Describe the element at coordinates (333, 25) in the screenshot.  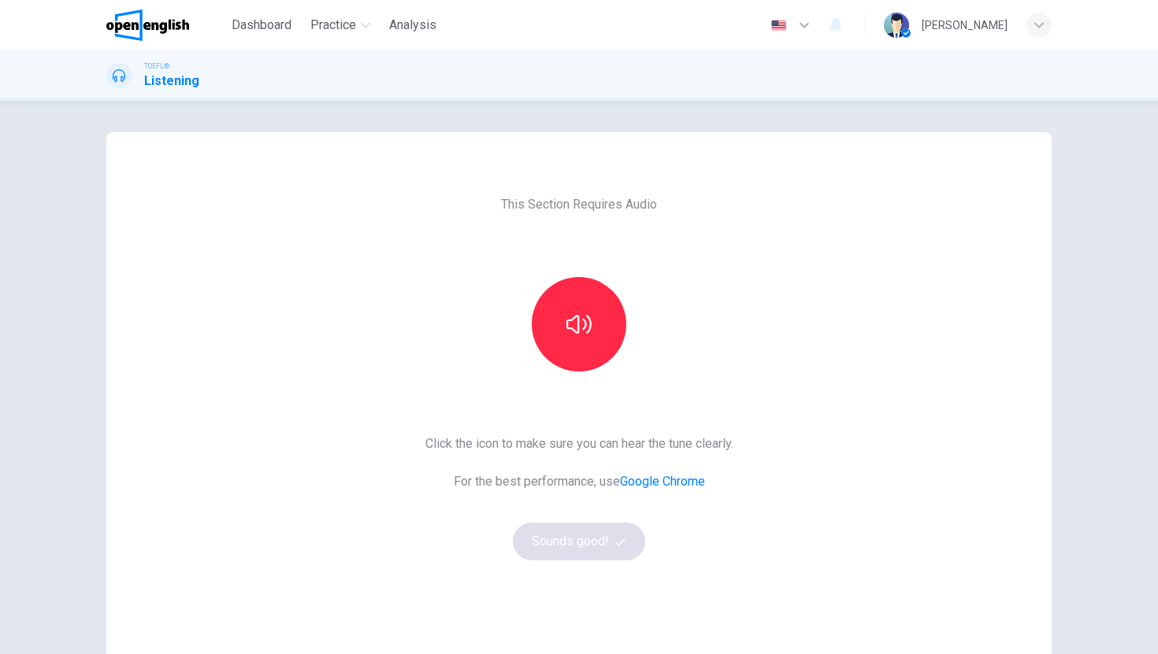
I see `span: Practice` at that location.